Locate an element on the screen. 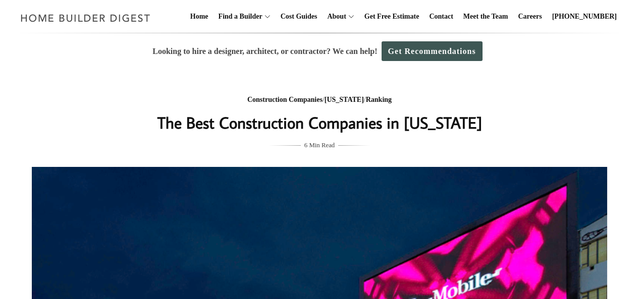 This screenshot has width=639, height=299. img: Home Builder Digest is located at coordinates (85, 18).